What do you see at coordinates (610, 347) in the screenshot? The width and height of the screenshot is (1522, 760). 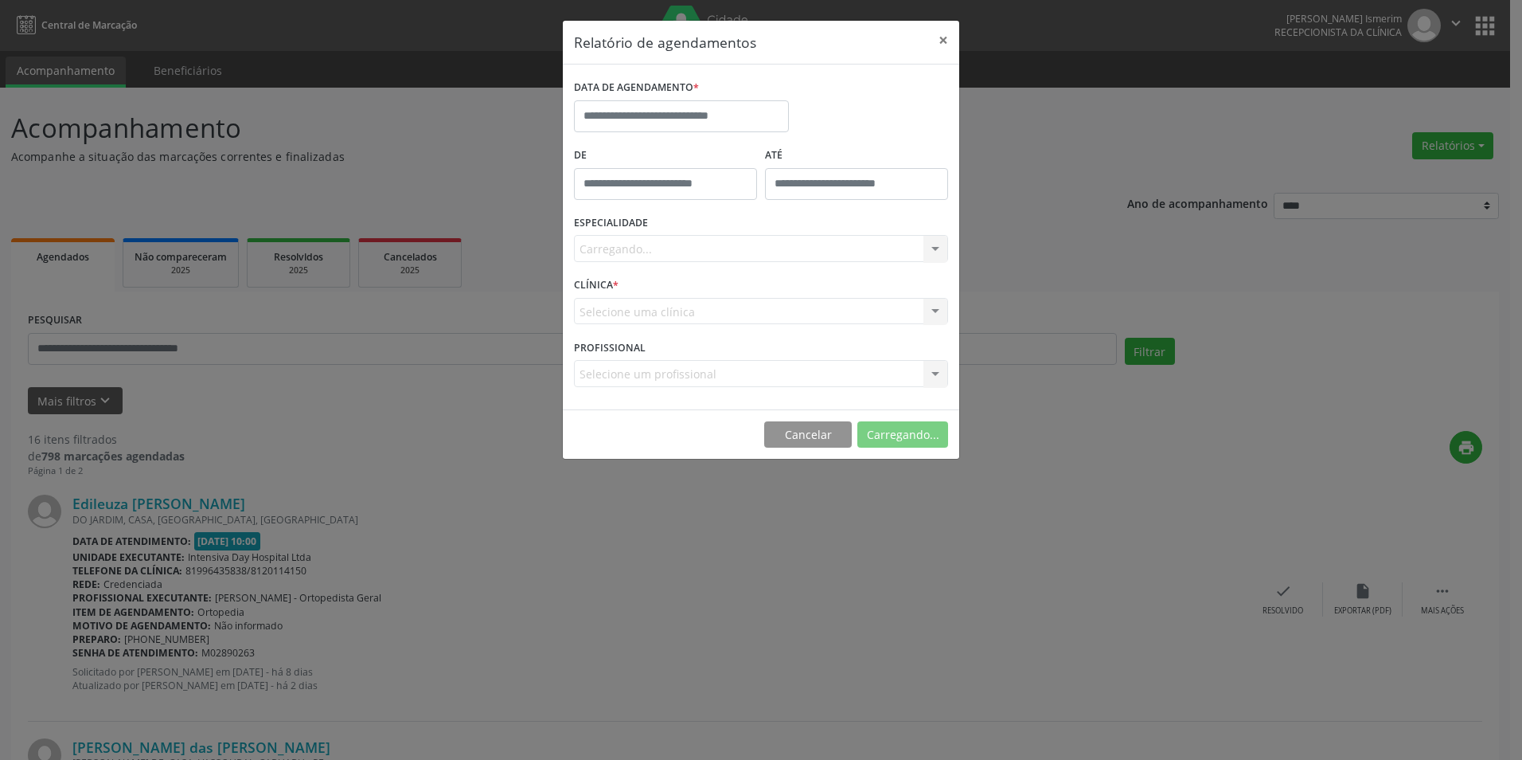 I see `label: PROFISSIONAL` at bounding box center [610, 347].